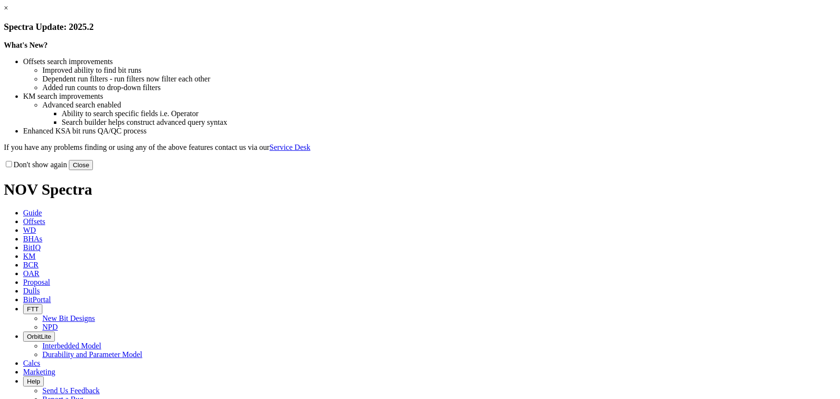  What do you see at coordinates (34, 221) in the screenshot?
I see `span: Offsets` at bounding box center [34, 221].